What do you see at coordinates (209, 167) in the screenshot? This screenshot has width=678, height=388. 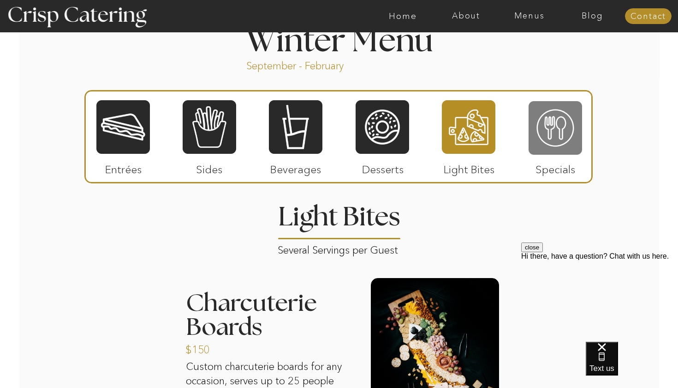 I see `p: Sides` at bounding box center [209, 167].